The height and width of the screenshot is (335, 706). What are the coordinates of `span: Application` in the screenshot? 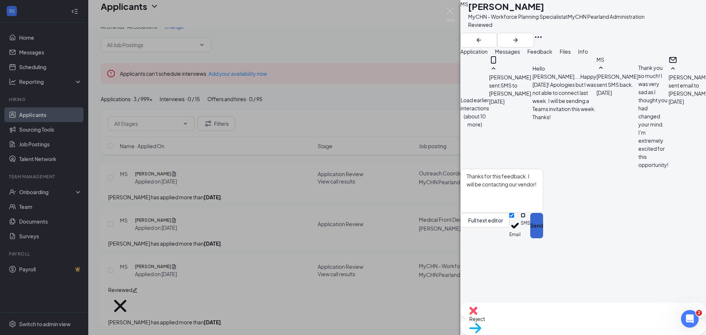 It's located at (474, 51).